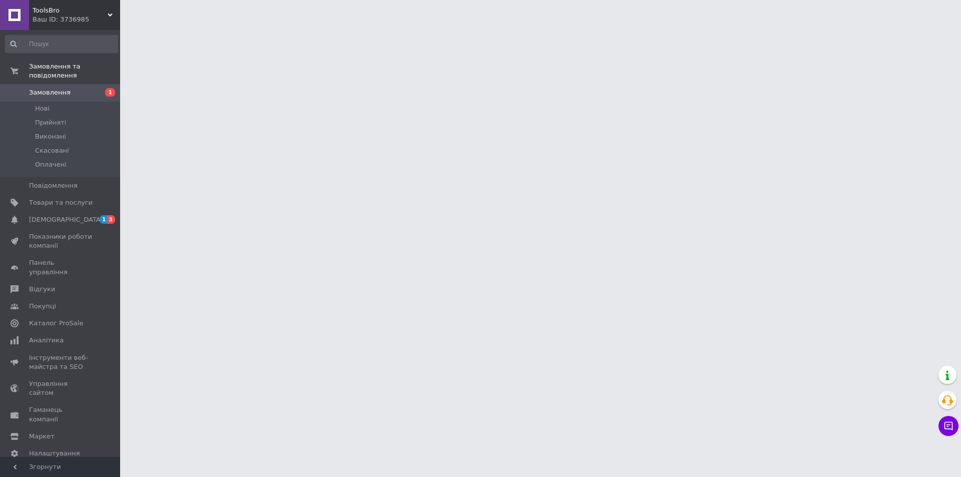  I want to click on span: Інструменти веб-майстра та SEO, so click(61, 362).